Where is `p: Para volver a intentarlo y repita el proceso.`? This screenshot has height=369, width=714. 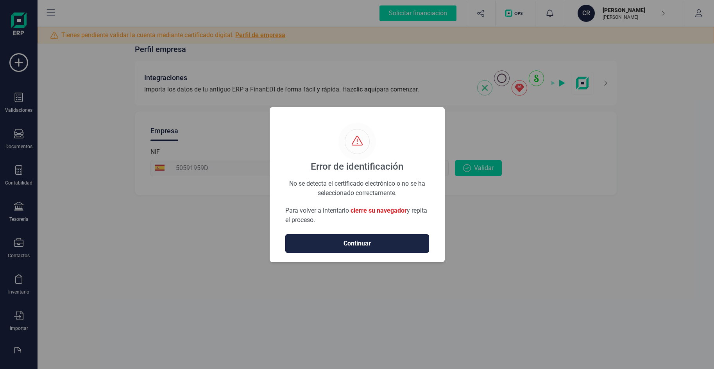 p: Para volver a intentarlo y repita el proceso. is located at coordinates (357, 215).